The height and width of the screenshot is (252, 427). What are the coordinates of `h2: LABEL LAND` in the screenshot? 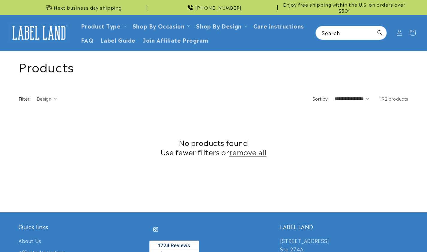 It's located at (344, 226).